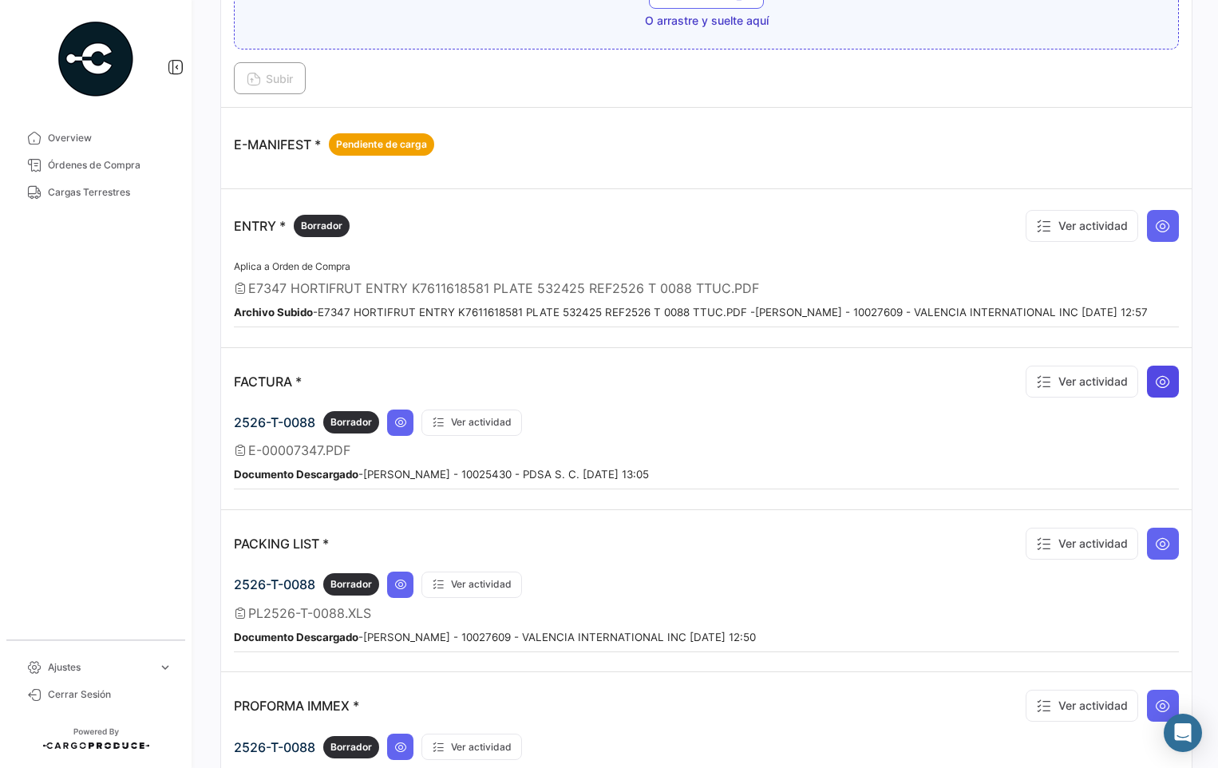 The width and height of the screenshot is (1218, 768). Describe the element at coordinates (296, 705) in the screenshot. I see `p: PROFORMA IMMEX *` at that location.